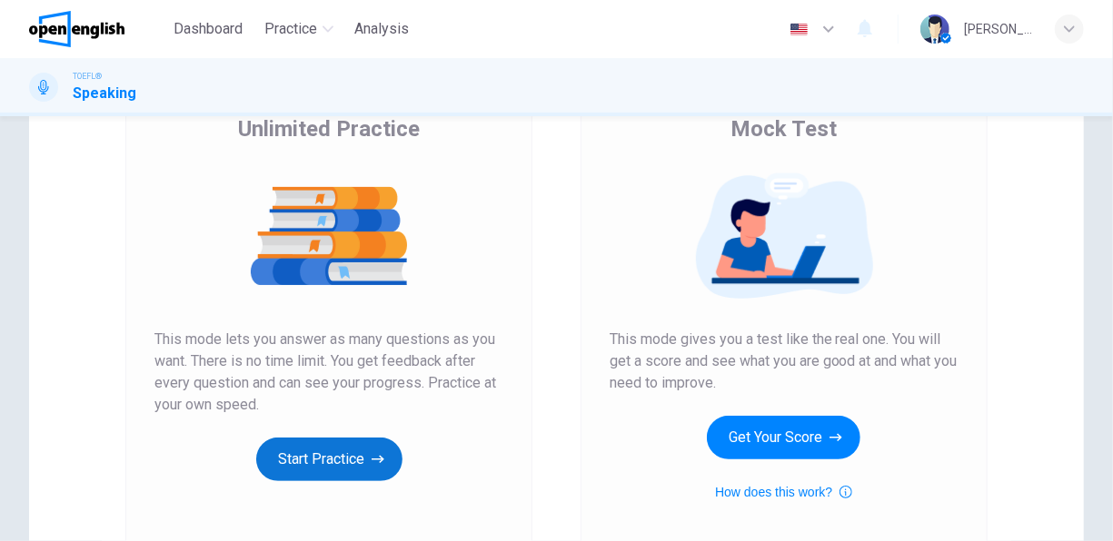  Describe the element at coordinates (76, 29) in the screenshot. I see `img: OpenEnglish logo` at that location.